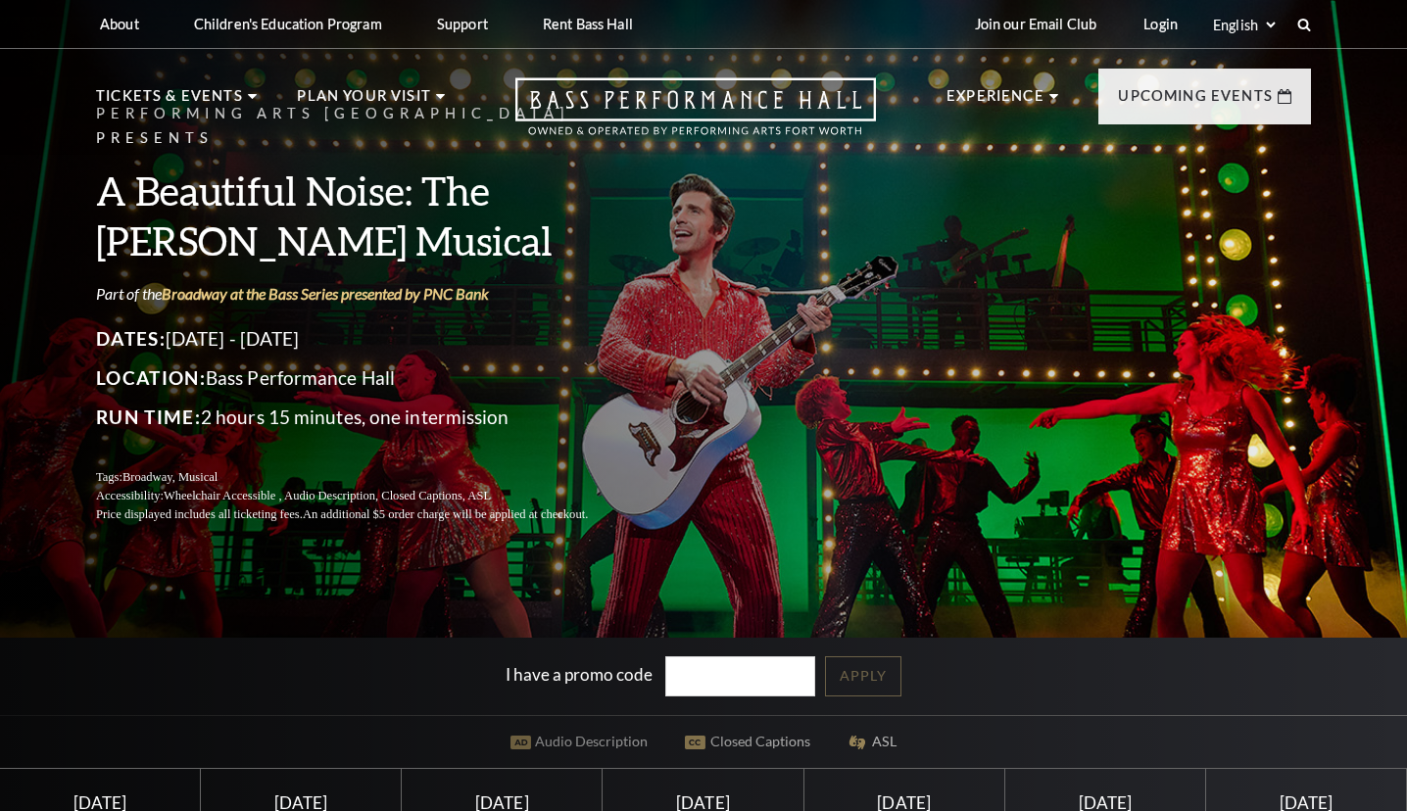 This screenshot has height=811, width=1407. Describe the element at coordinates (365, 417) in the screenshot. I see `p: 2 hours 15 minutes, one intermission` at that location.